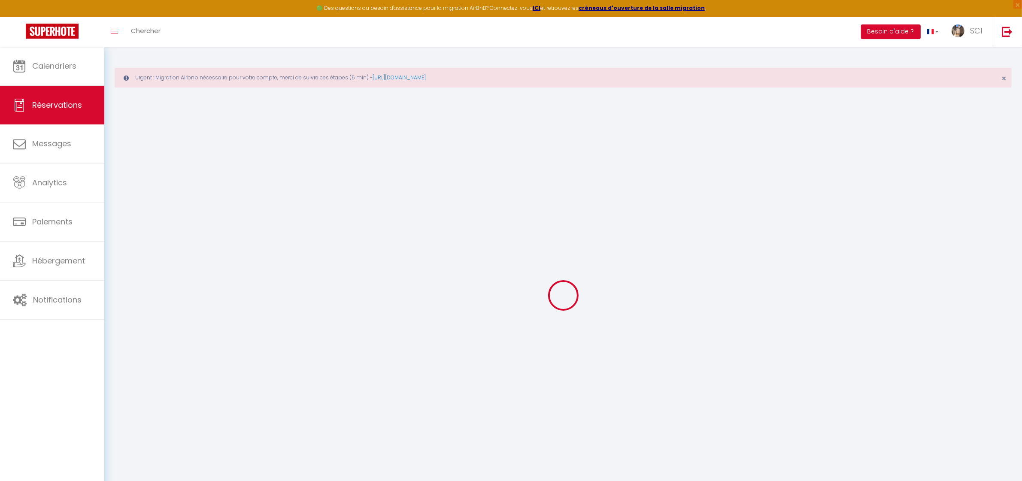 This screenshot has width=1022, height=481. What do you see at coordinates (57, 105) in the screenshot?
I see `span: Réservations` at bounding box center [57, 105].